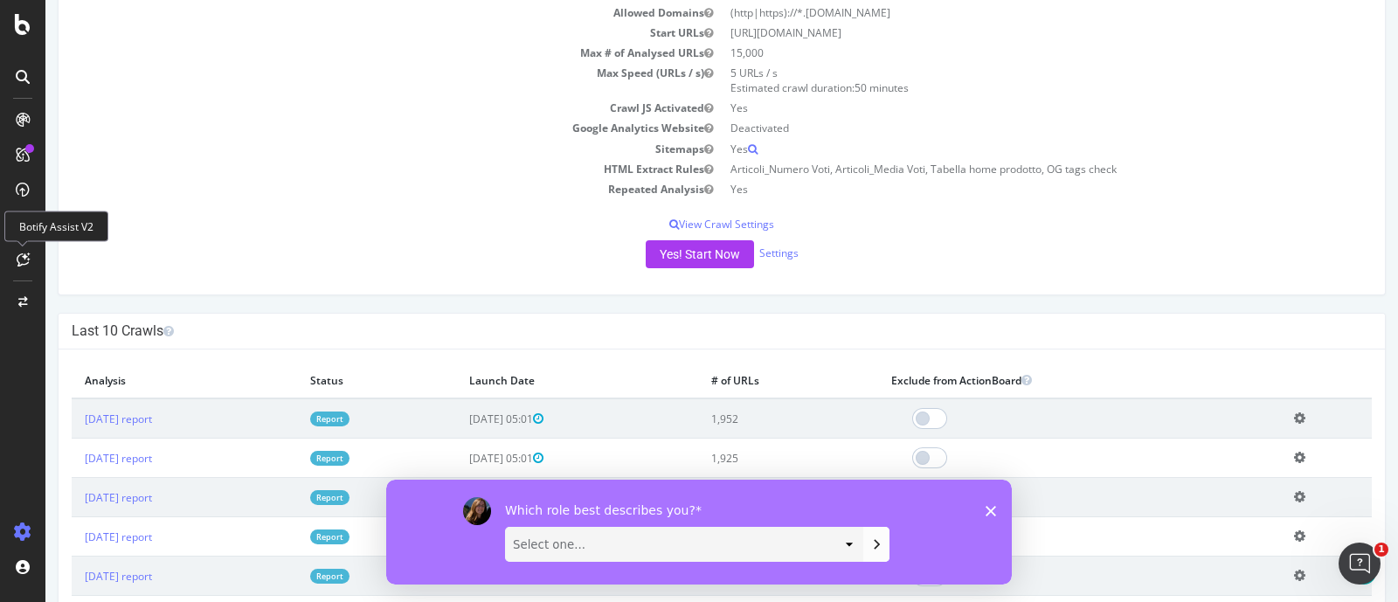  I want to click on p: View Crawl Settings, so click(676, 224).